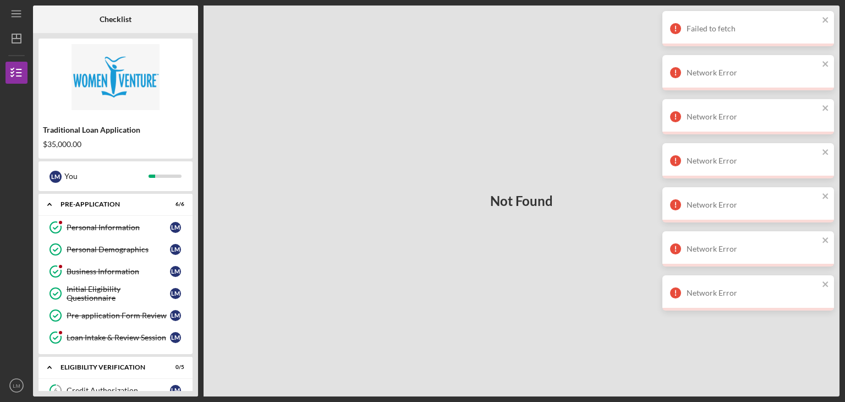 This screenshot has height=402, width=845. Describe the element at coordinates (116, 144) in the screenshot. I see `div: $35,000.00` at that location.